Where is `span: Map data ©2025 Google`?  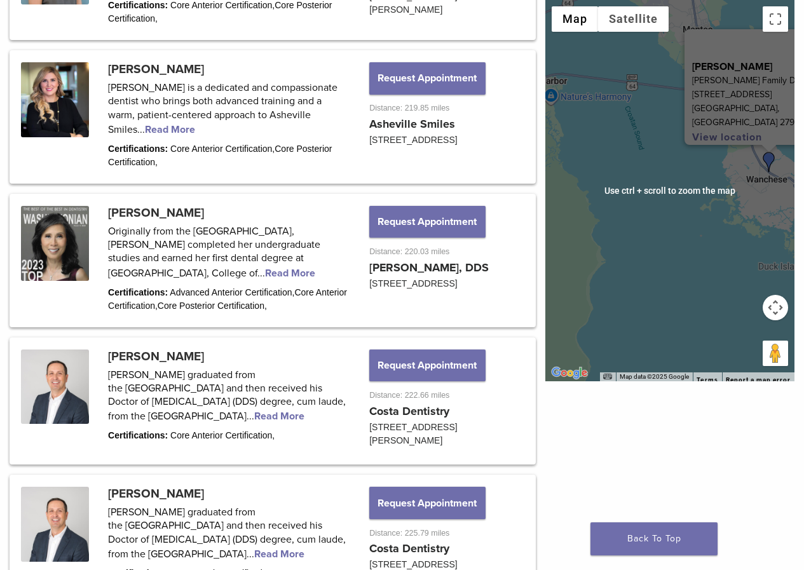
span: Map data ©2025 Google is located at coordinates (654, 376).